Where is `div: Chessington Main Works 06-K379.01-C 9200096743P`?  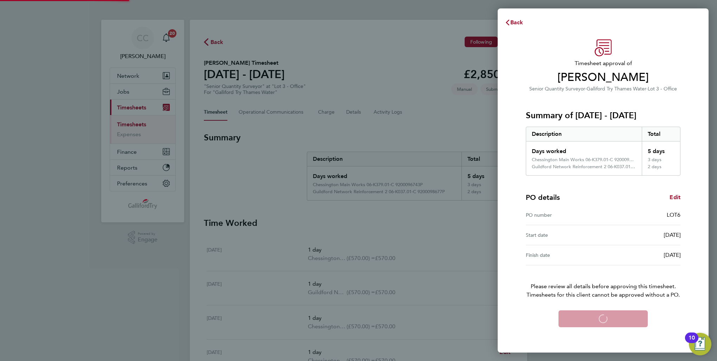
div: Chessington Main Works 06-K379.01-C 9200096743P is located at coordinates (584, 160).